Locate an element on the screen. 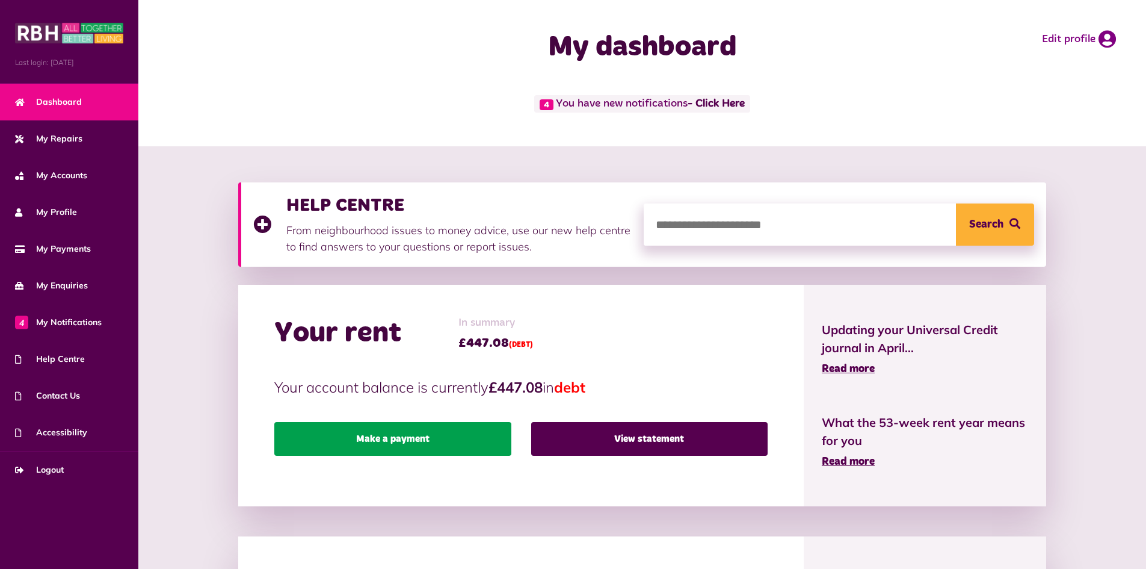 The height and width of the screenshot is (569, 1146). a: Edit profile is located at coordinates (1079, 39).